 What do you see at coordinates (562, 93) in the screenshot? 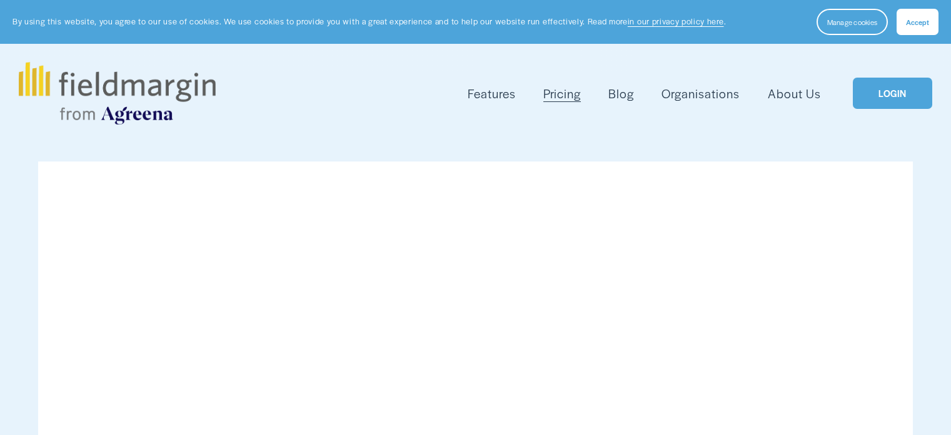
I see `a: Pricing` at bounding box center [562, 93].